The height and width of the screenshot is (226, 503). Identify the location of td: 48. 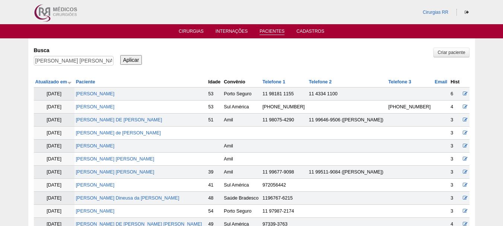
(214, 198).